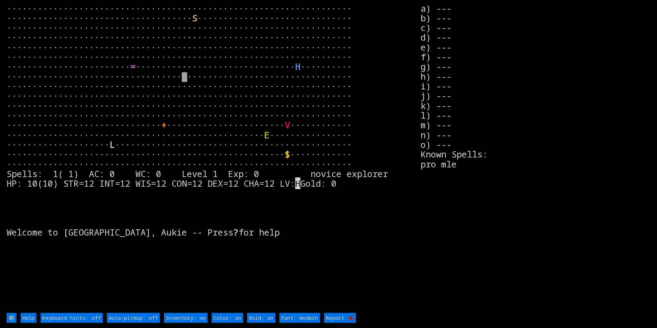 Image resolution: width=657 pixels, height=328 pixels. What do you see at coordinates (133, 318) in the screenshot?
I see `input: Auto-pickup: off` at bounding box center [133, 318].